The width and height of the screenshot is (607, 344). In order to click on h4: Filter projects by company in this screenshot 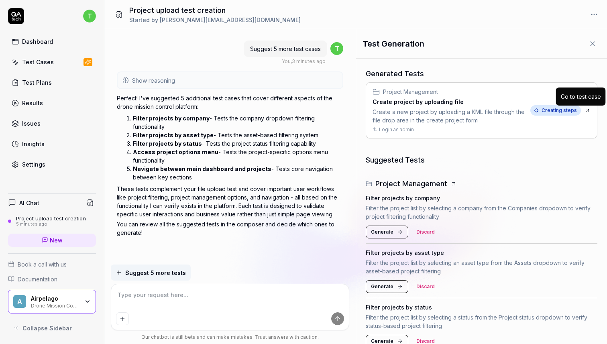, I will do `click(403, 198)`.